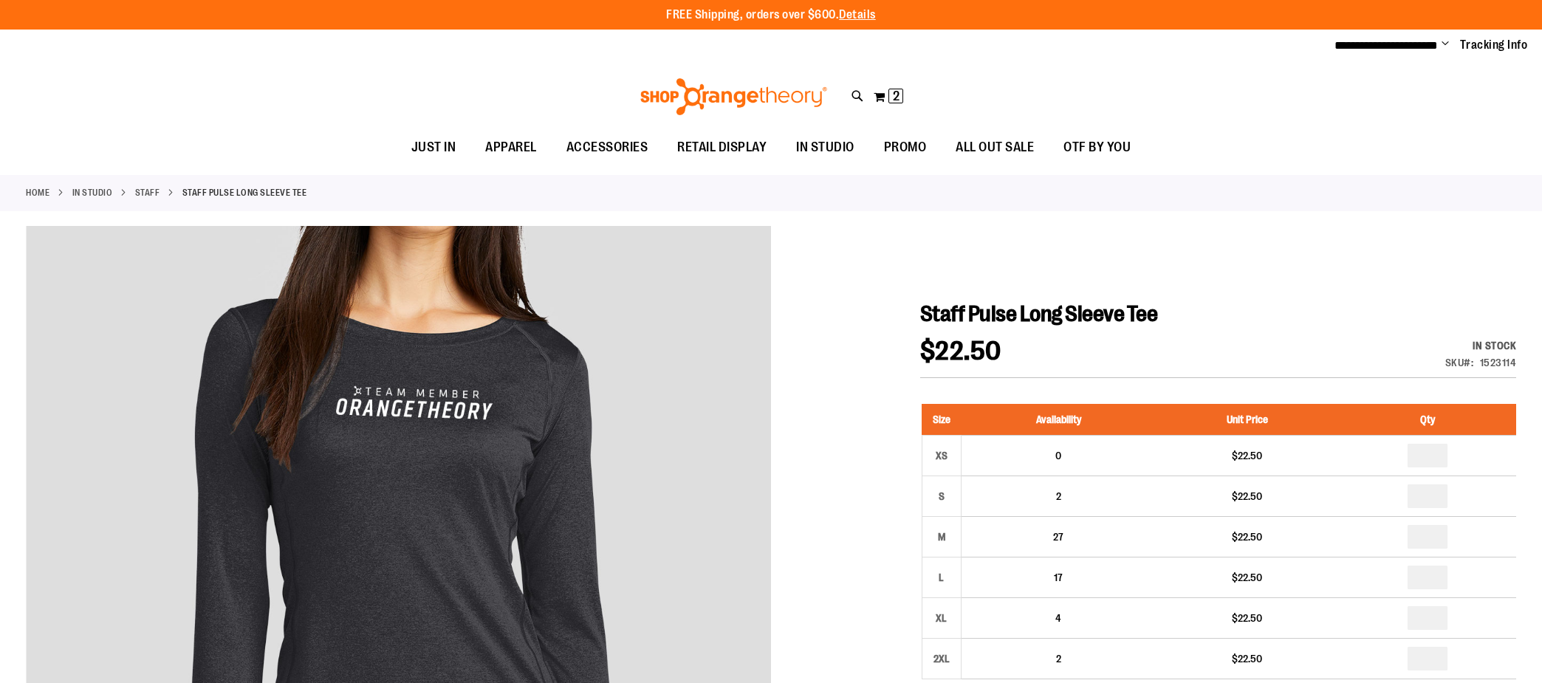 The image size is (1542, 683). Describe the element at coordinates (607, 147) in the screenshot. I see `span: ACCESSORIES` at that location.